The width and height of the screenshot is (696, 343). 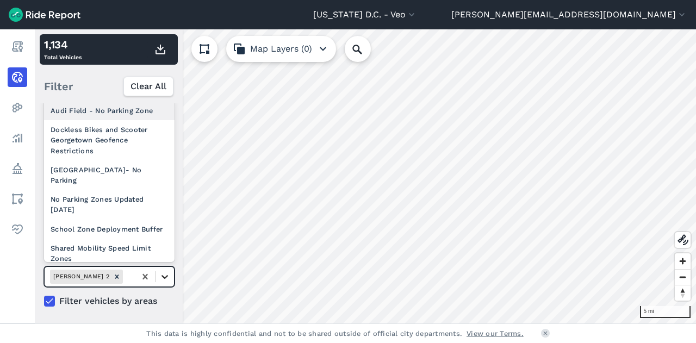 What do you see at coordinates (45, 15) in the screenshot?
I see `img: Ride Report` at bounding box center [45, 15].